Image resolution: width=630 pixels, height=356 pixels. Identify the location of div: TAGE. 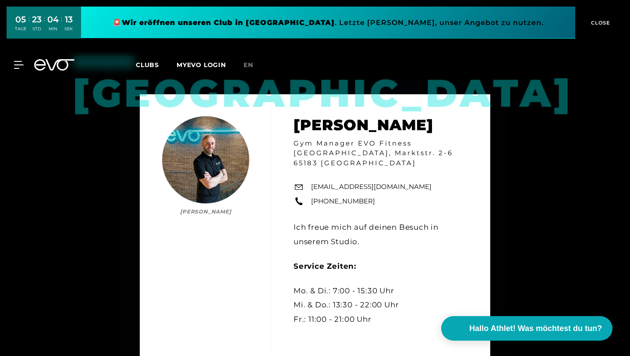
(21, 29).